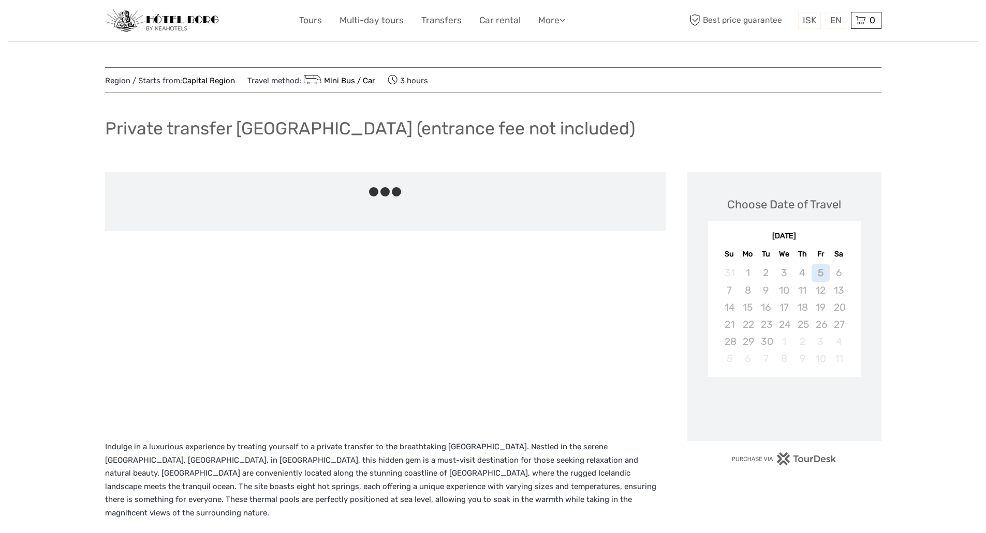 This screenshot has height=533, width=986. I want to click on a: Tours, so click(310, 20).